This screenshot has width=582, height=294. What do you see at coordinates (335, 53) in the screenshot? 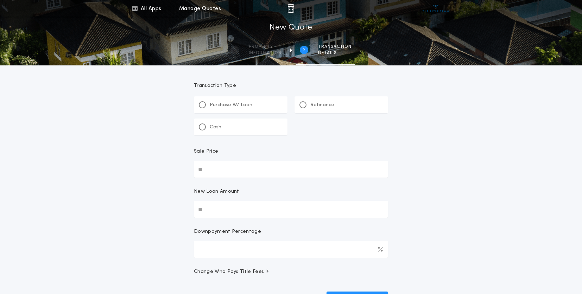
I see `span: details` at bounding box center [335, 53].